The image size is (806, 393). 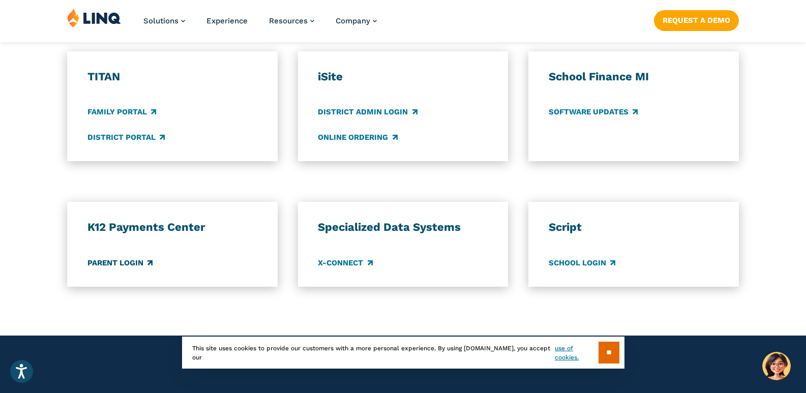 I want to click on button: Hello, have a question? Let’s chat., so click(x=776, y=366).